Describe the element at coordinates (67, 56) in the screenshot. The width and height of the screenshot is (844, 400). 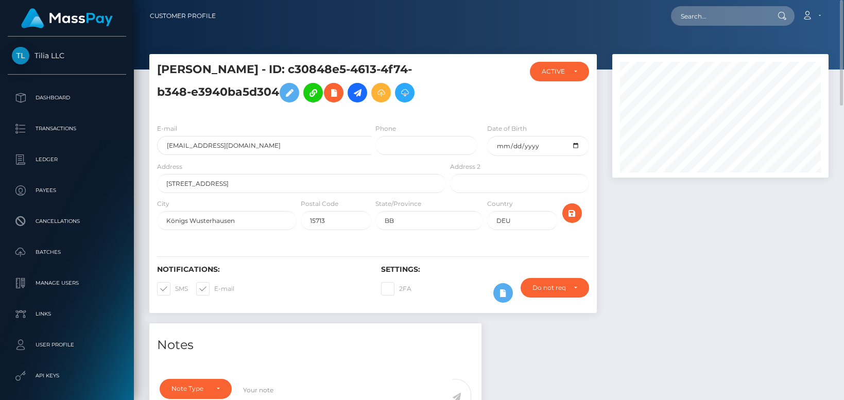
I see `span: Tilia LLC` at that location.